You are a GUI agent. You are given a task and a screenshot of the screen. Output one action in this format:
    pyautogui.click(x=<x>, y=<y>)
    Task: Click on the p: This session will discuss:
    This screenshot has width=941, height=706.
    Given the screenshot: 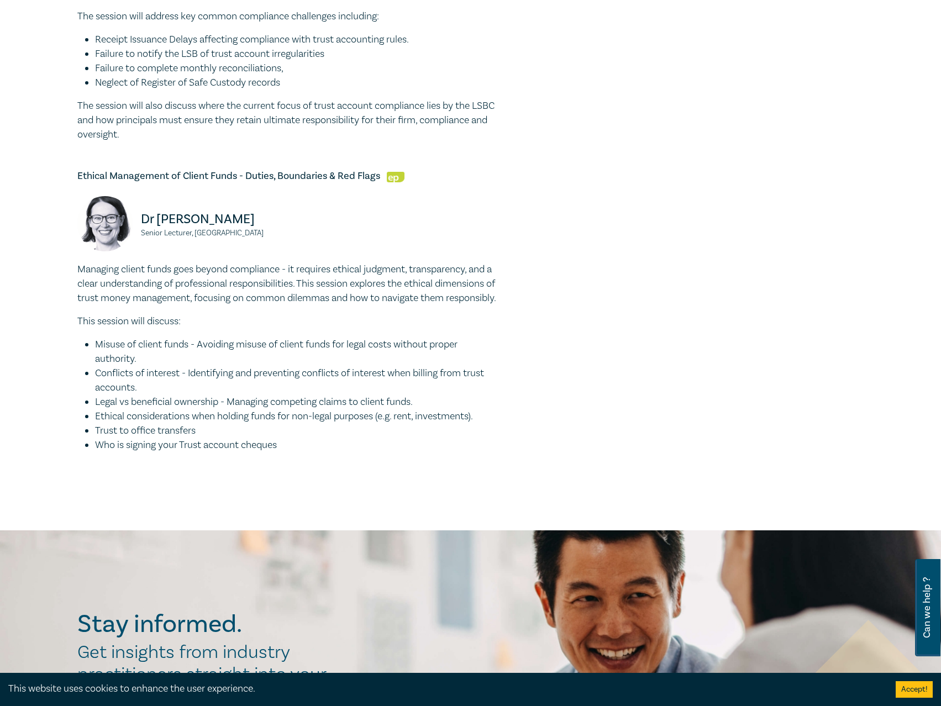 What is the action you would take?
    pyautogui.click(x=287, y=322)
    